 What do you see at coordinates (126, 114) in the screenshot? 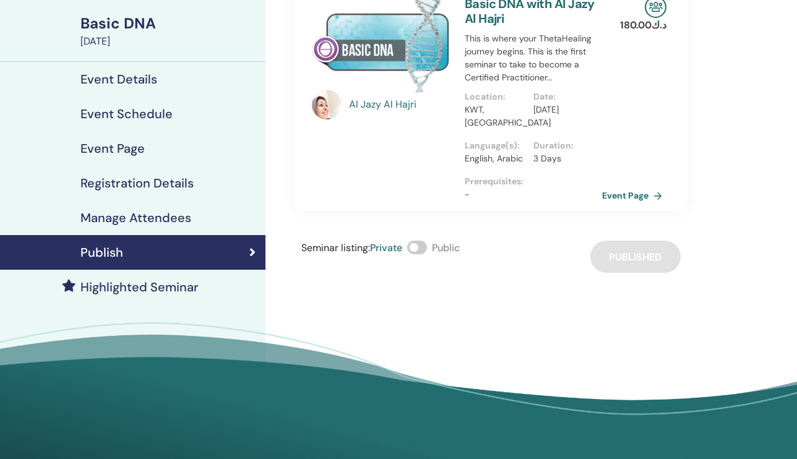
I see `h4: Event Schedule` at bounding box center [126, 114].